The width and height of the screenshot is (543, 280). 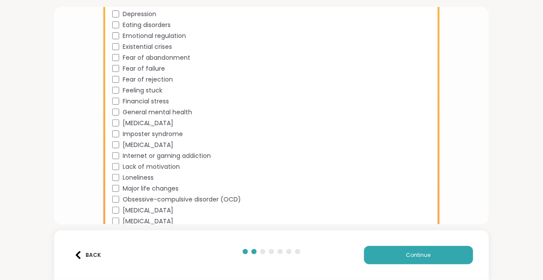 What do you see at coordinates (138, 178) in the screenshot?
I see `span: Loneliness` at bounding box center [138, 178].